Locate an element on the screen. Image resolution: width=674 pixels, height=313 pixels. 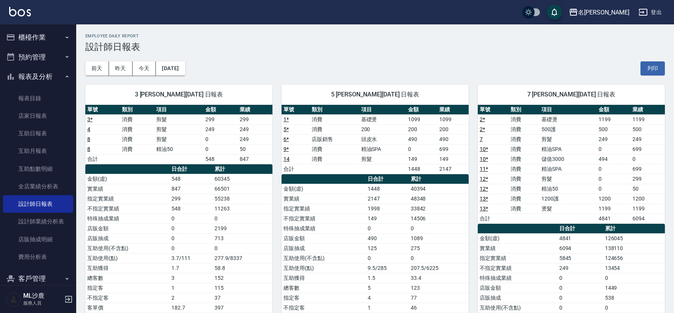
td: 頭皮水 is located at coordinates (383, 139).